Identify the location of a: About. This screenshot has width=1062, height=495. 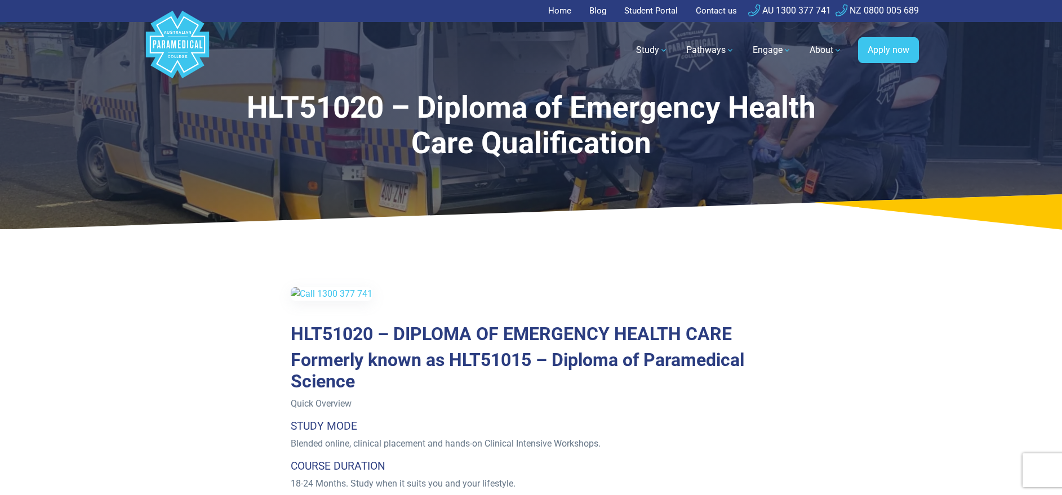
(826, 50).